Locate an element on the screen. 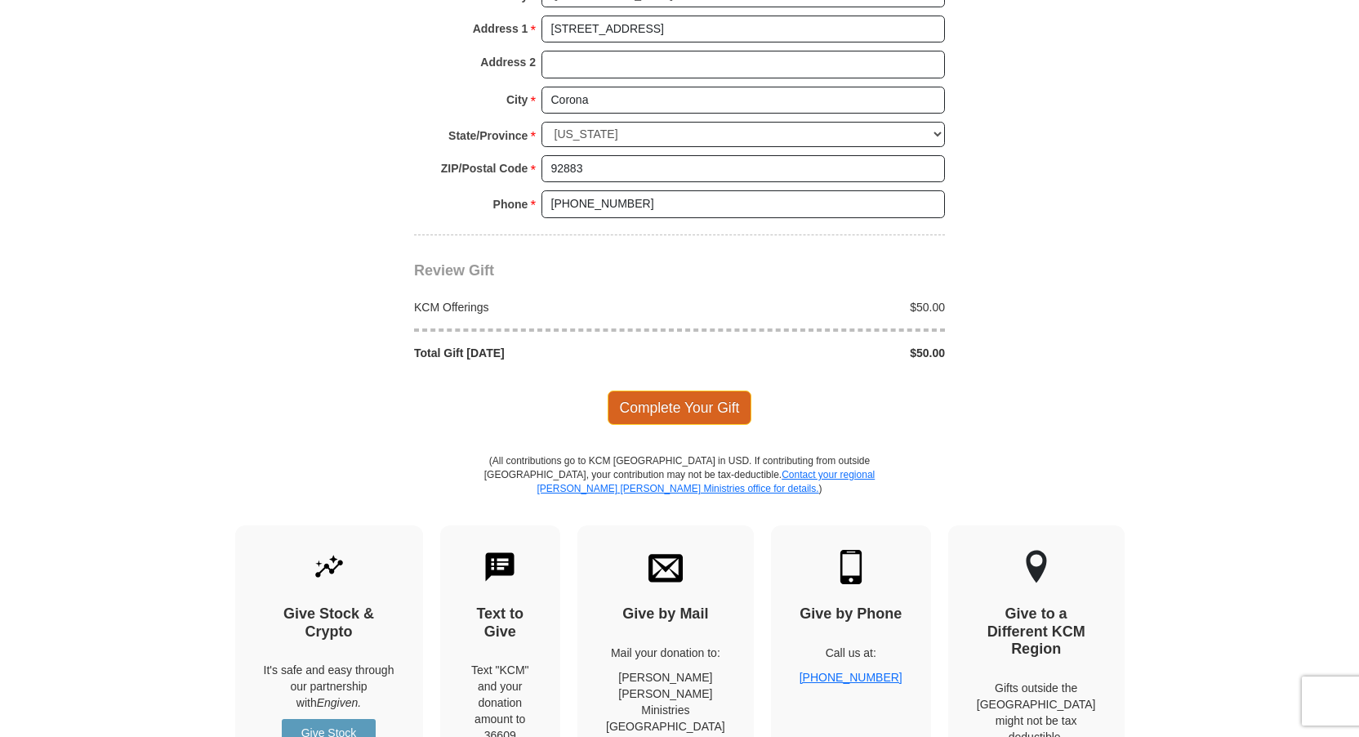  p: It's safe and easy through our partnership with is located at coordinates (329, 686).